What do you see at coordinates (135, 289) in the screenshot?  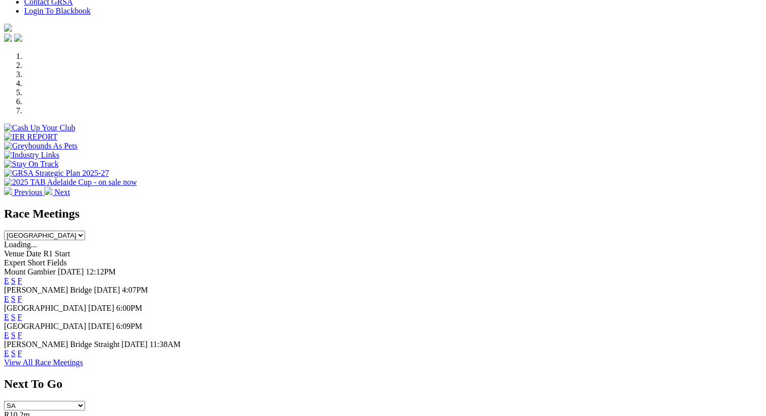 I see `span: 4:07PM` at bounding box center [135, 289].